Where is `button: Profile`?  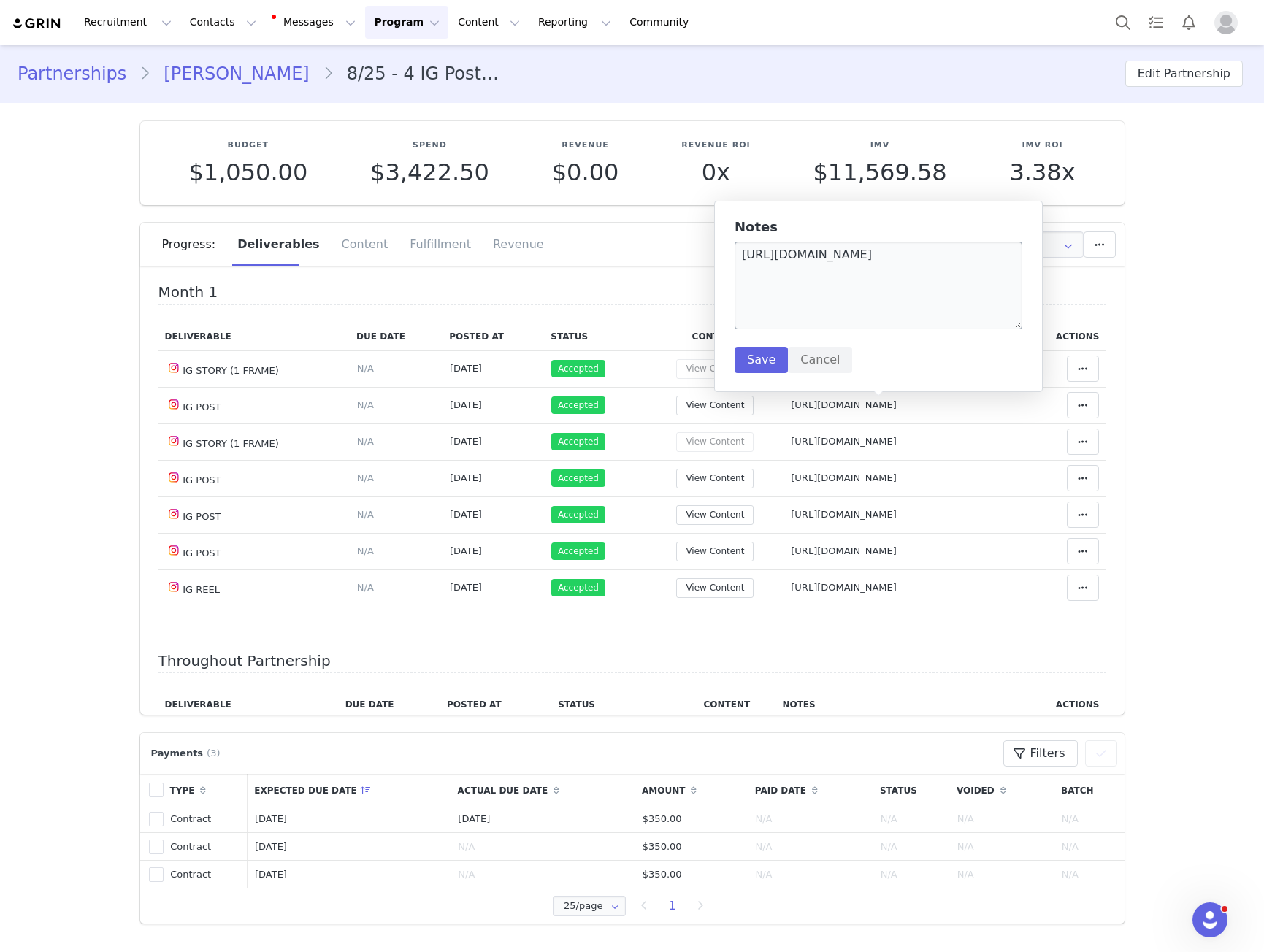
button: Profile is located at coordinates (1229, 22).